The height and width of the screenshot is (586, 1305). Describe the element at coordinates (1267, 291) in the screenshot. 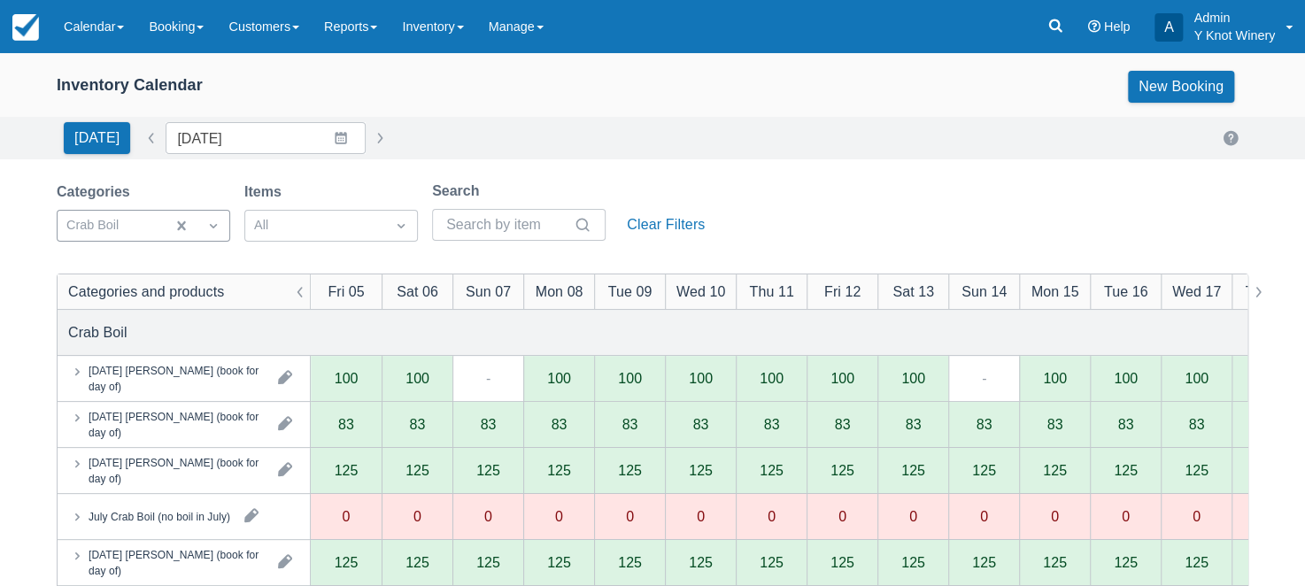

I see `div: Thu 18` at that location.